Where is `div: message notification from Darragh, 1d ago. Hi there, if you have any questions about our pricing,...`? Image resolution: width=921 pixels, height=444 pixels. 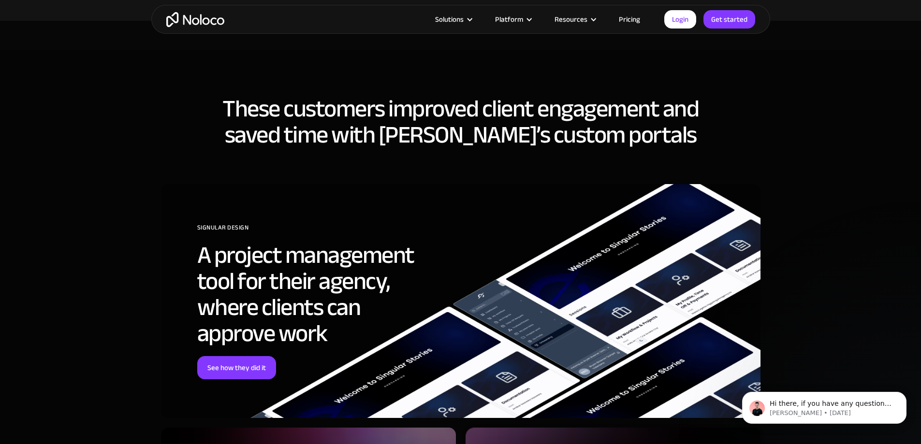 div: message notification from Darragh, 1d ago. Hi there, if you have any questions about our pricing,... is located at coordinates (97, 36).